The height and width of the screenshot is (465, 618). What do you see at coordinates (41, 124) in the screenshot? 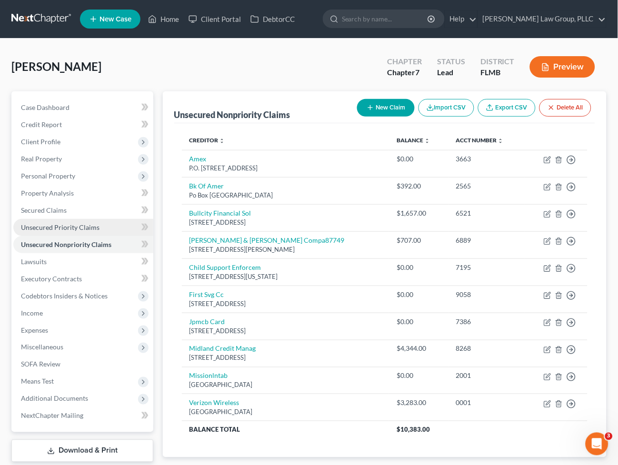
I see `span: Credit Report` at bounding box center [41, 124].